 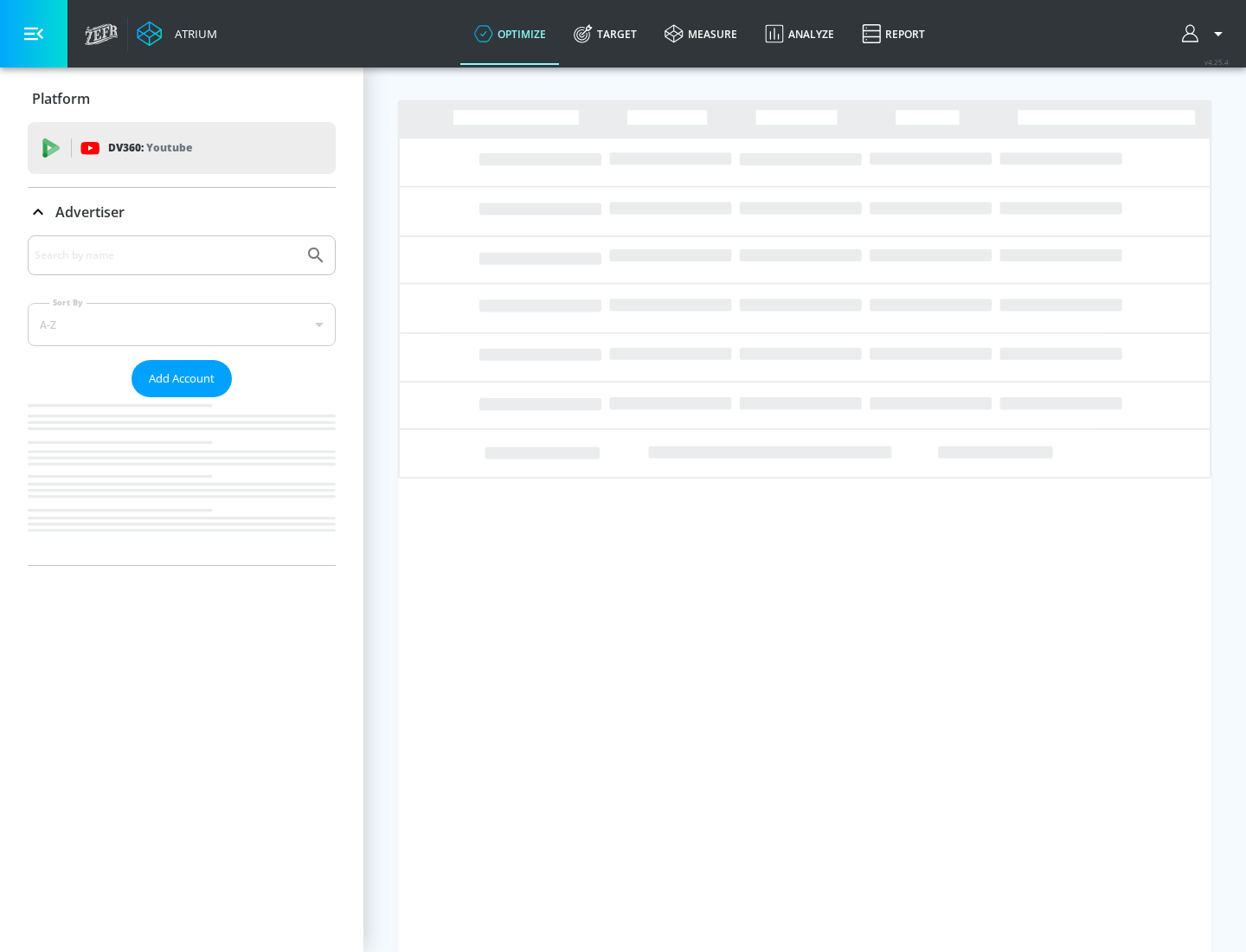 What do you see at coordinates (182, 379) in the screenshot?
I see `span: Add Account` at bounding box center [182, 379].